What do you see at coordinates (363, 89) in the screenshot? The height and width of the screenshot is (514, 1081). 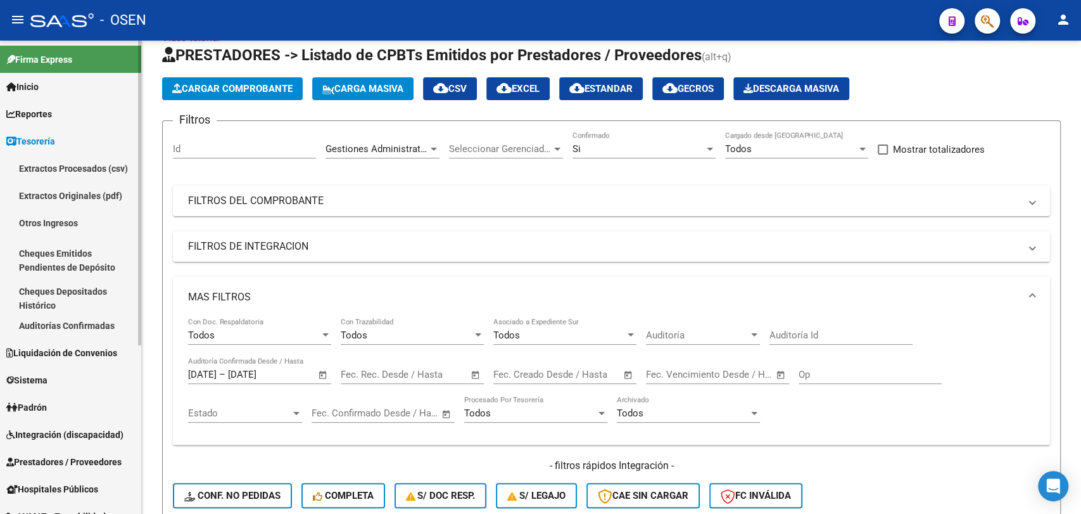 I see `span: Carga Masiva` at bounding box center [363, 89].